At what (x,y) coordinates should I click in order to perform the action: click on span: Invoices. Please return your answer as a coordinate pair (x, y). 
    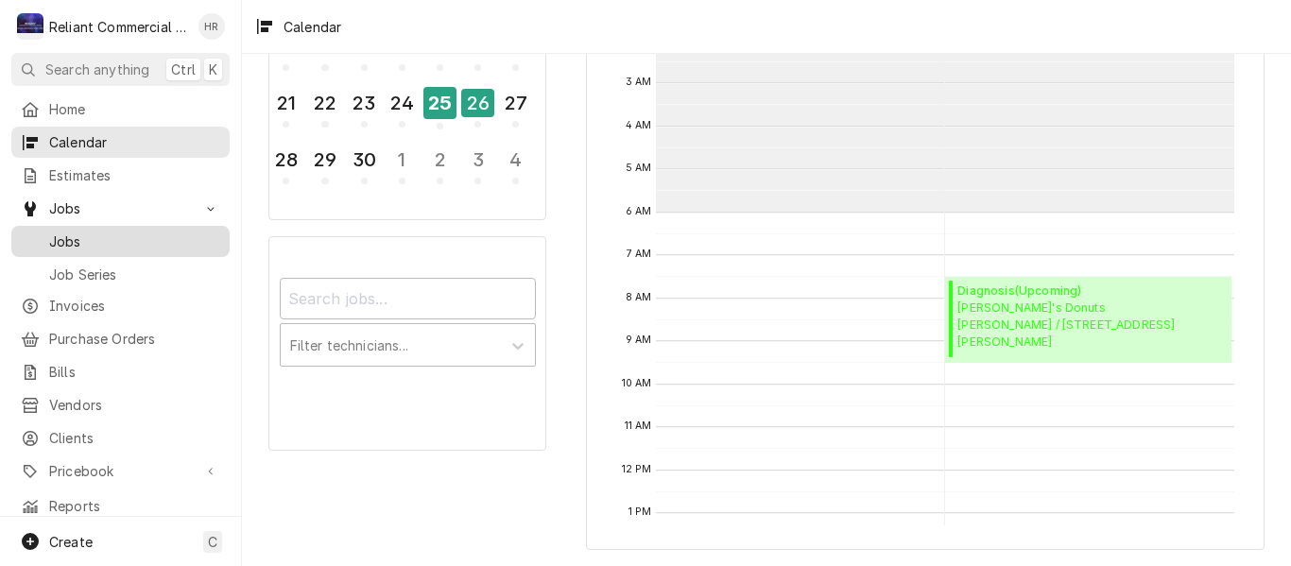
    Looking at the image, I should click on (134, 305).